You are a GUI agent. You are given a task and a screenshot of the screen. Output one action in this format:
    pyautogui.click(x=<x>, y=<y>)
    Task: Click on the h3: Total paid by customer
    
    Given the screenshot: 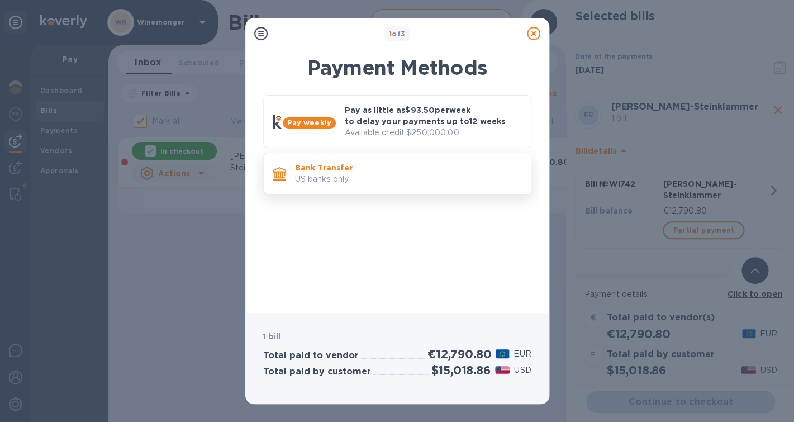 What is the action you would take?
    pyautogui.click(x=317, y=372)
    